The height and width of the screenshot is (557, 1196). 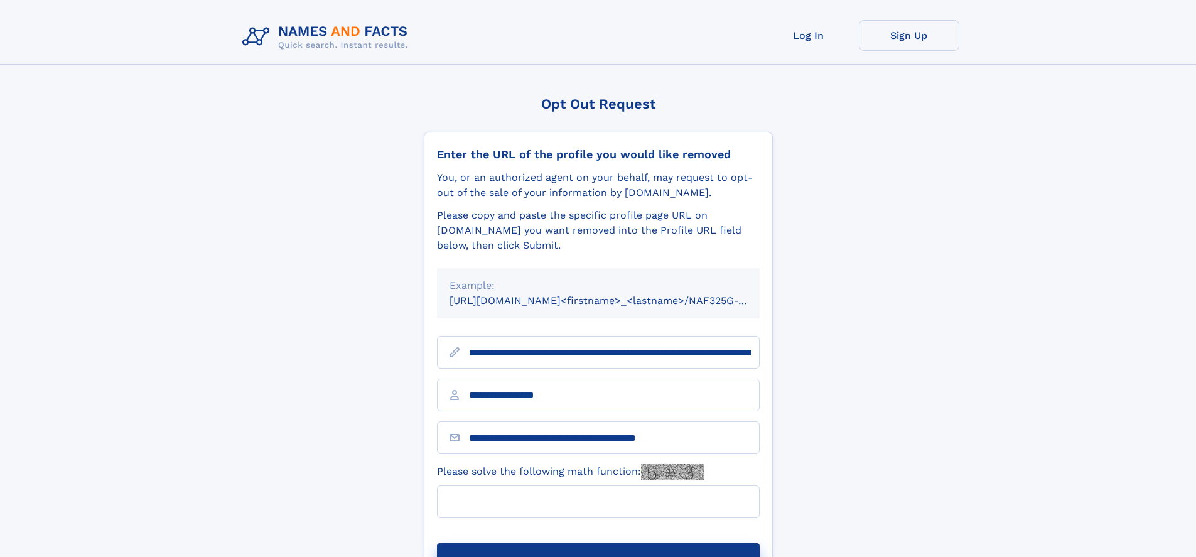 What do you see at coordinates (570, 472) in the screenshot?
I see `label: Please solve the following math function:` at bounding box center [570, 472].